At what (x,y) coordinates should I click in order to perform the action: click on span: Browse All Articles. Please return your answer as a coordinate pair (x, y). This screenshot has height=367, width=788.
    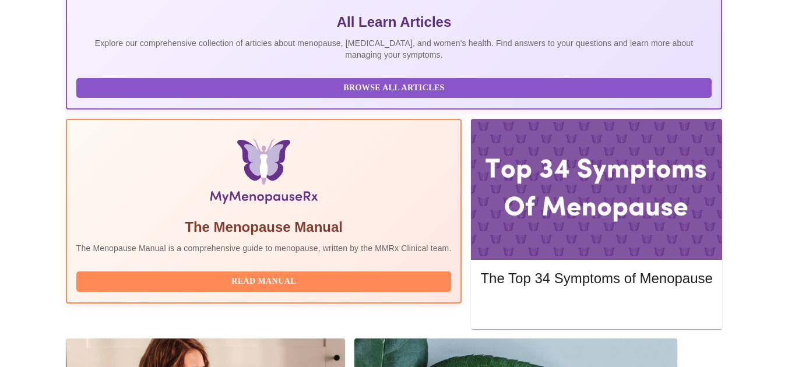
    Looking at the image, I should click on (394, 88).